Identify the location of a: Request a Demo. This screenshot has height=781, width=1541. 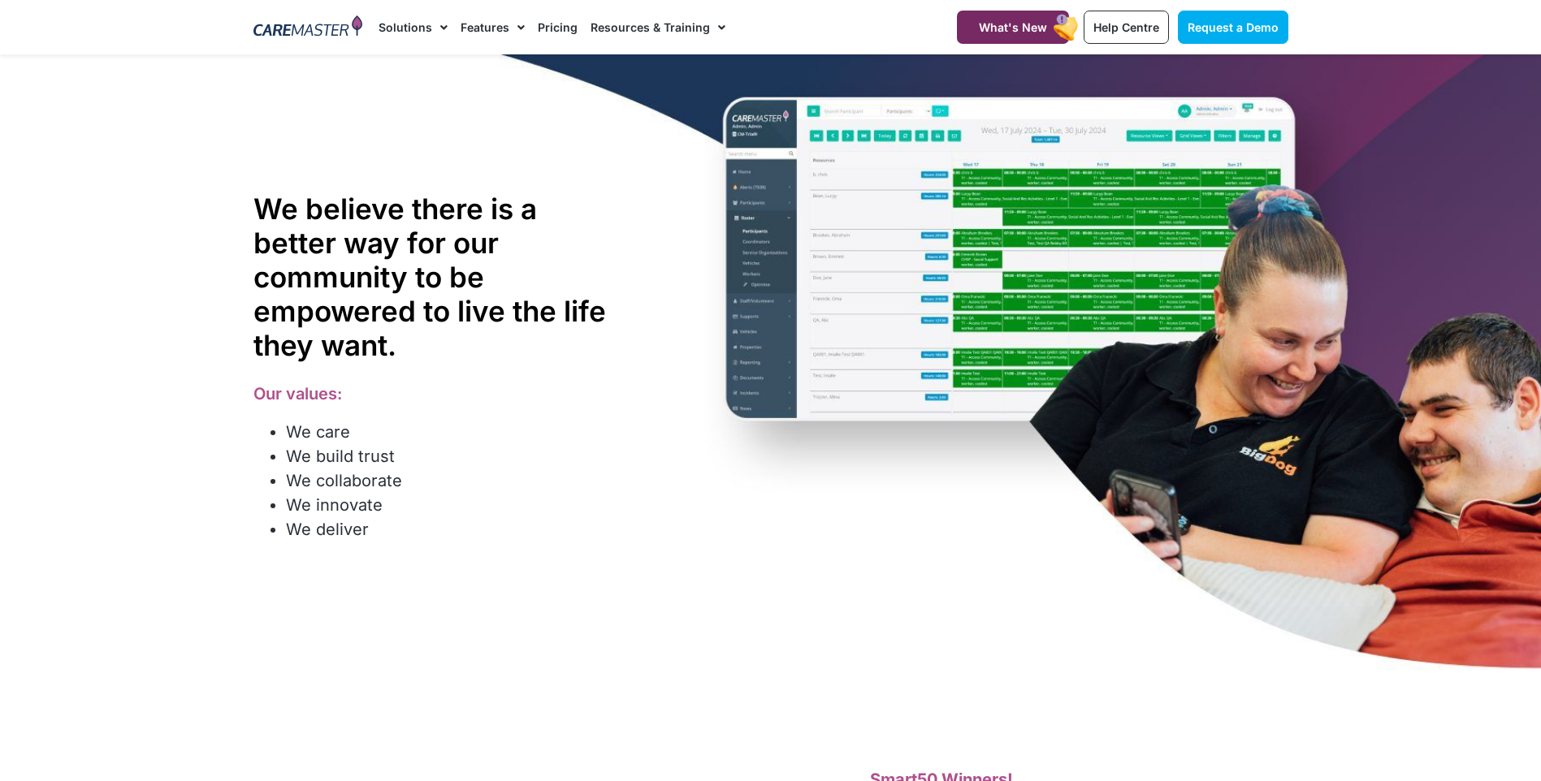
(1233, 27).